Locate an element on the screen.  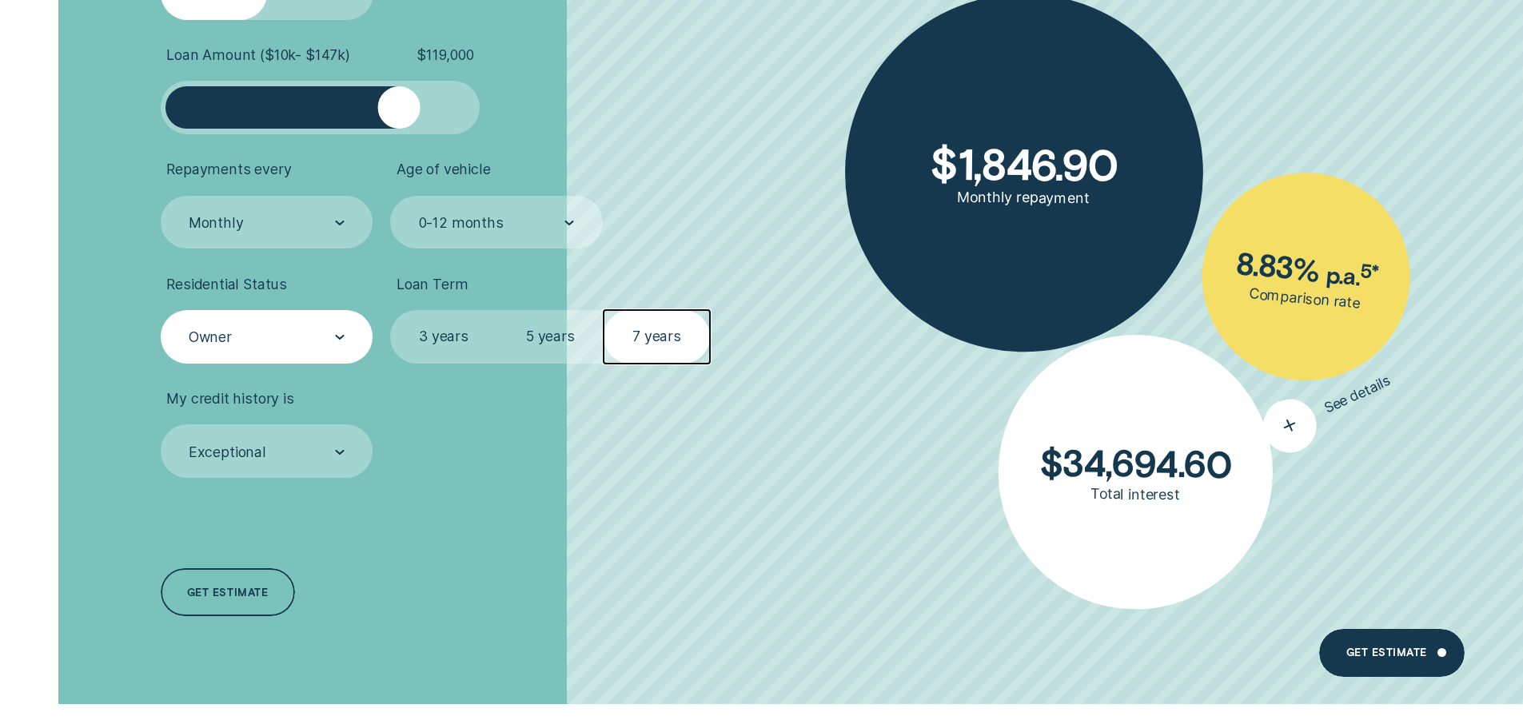
button: See details is located at coordinates (1328, 408).